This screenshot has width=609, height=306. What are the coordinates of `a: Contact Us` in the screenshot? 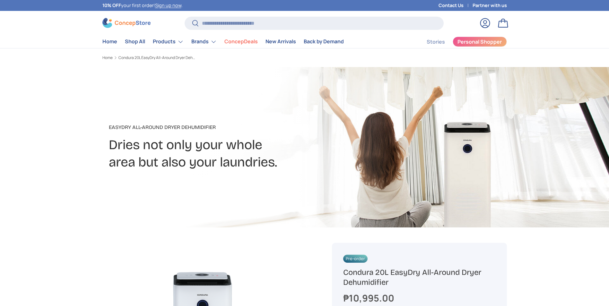 It's located at (455, 5).